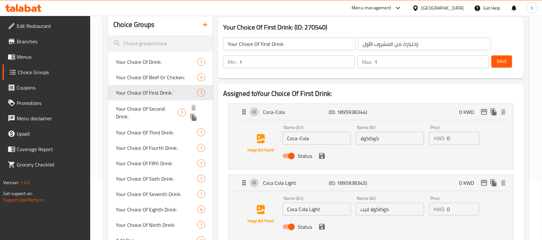 This screenshot has width=542, height=240. I want to click on div: Your Choice Of Third Drink:7, so click(161, 133).